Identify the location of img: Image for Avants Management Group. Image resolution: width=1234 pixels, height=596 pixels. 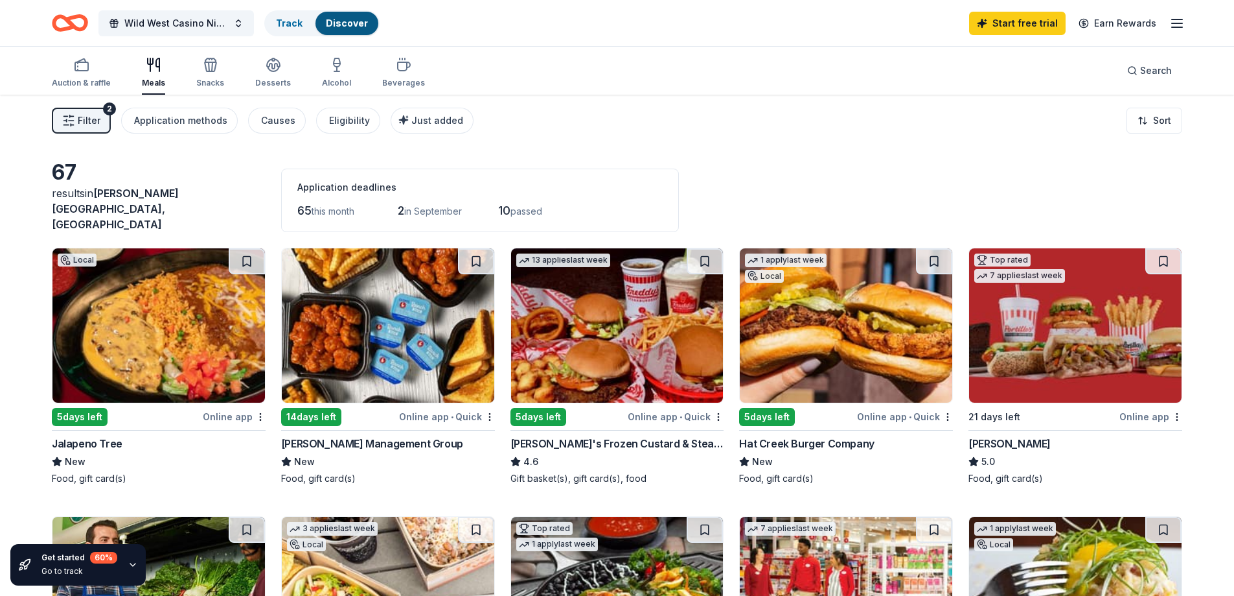
(388, 325).